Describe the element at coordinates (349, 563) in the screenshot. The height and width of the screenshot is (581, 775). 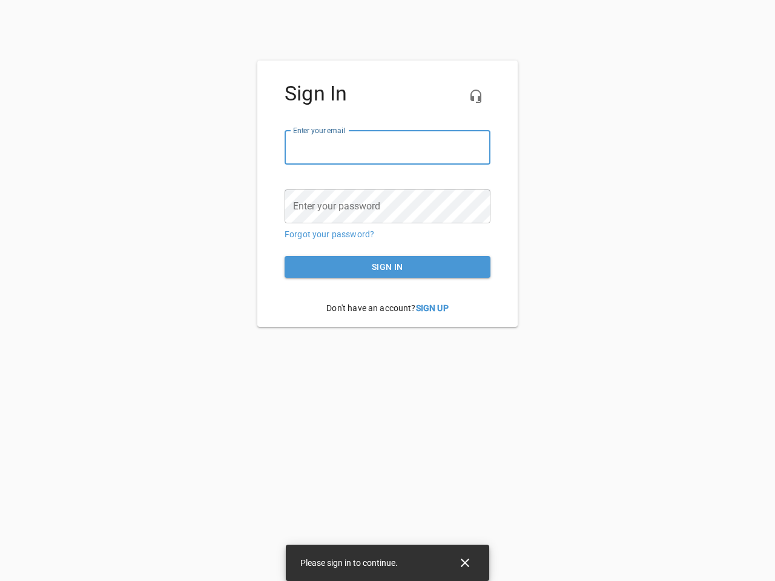
I see `span: Please sign in to continue.` at that location.